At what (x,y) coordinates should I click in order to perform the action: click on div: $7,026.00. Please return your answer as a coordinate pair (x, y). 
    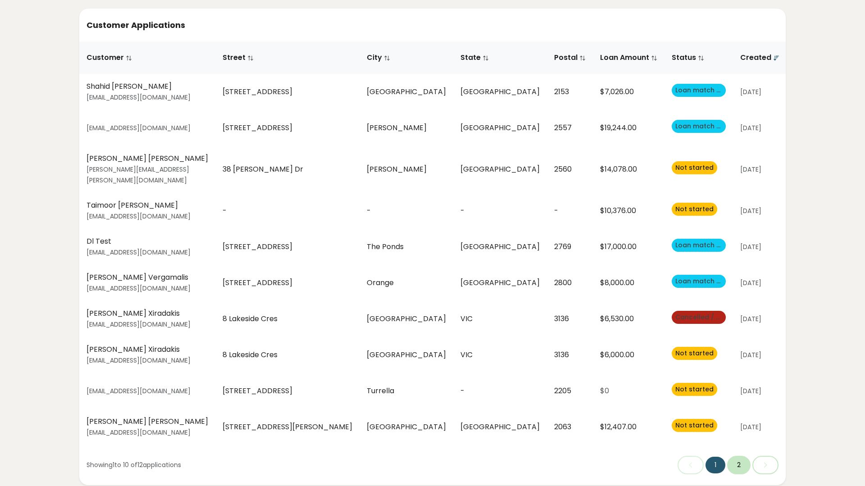
    Looking at the image, I should click on (628, 92).